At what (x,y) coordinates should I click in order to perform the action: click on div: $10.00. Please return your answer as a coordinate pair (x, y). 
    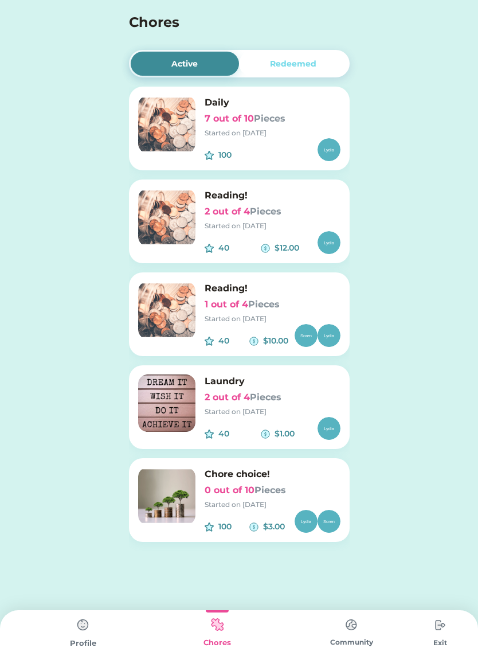
    Looking at the image, I should click on (279, 340).